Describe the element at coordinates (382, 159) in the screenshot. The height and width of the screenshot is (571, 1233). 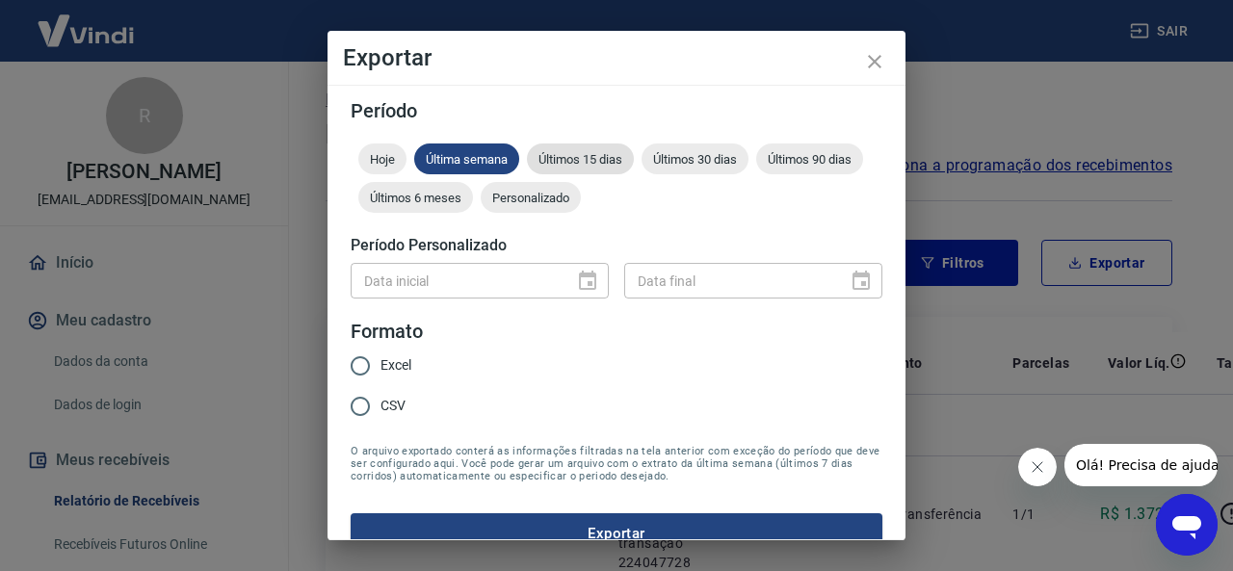
I see `span: Hoje` at that location.